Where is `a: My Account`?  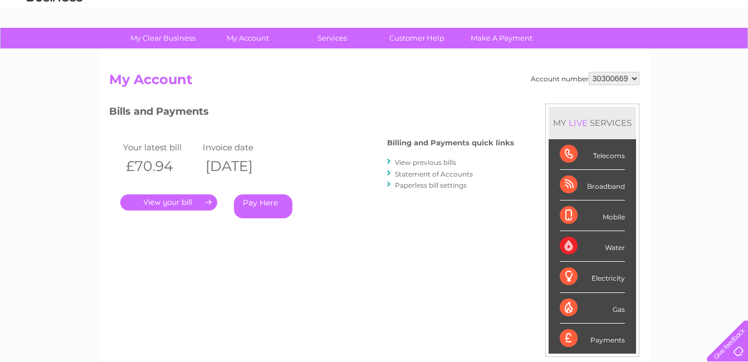
a: My Account is located at coordinates (247, 38).